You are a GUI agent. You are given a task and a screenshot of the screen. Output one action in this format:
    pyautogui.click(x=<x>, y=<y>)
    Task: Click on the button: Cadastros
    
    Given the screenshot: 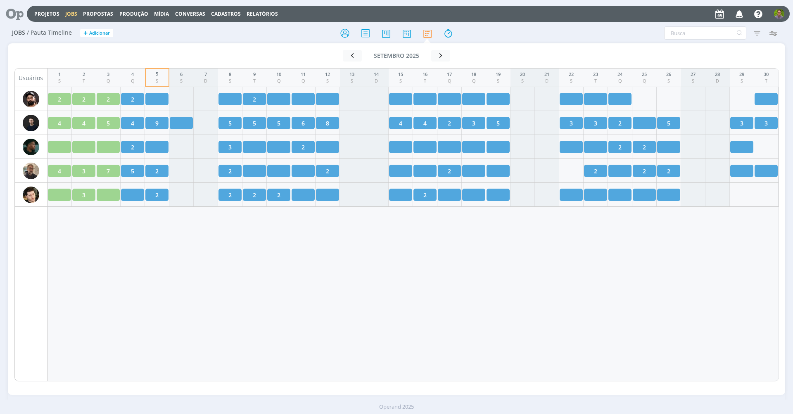 What is the action you would take?
    pyautogui.click(x=226, y=14)
    